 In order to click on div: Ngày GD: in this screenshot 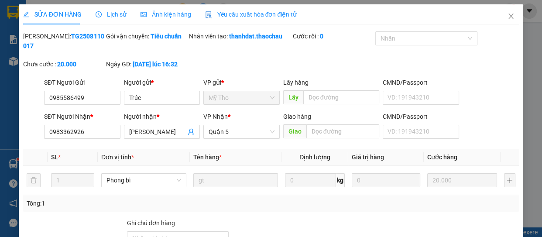, I will do `click(147, 64)`.